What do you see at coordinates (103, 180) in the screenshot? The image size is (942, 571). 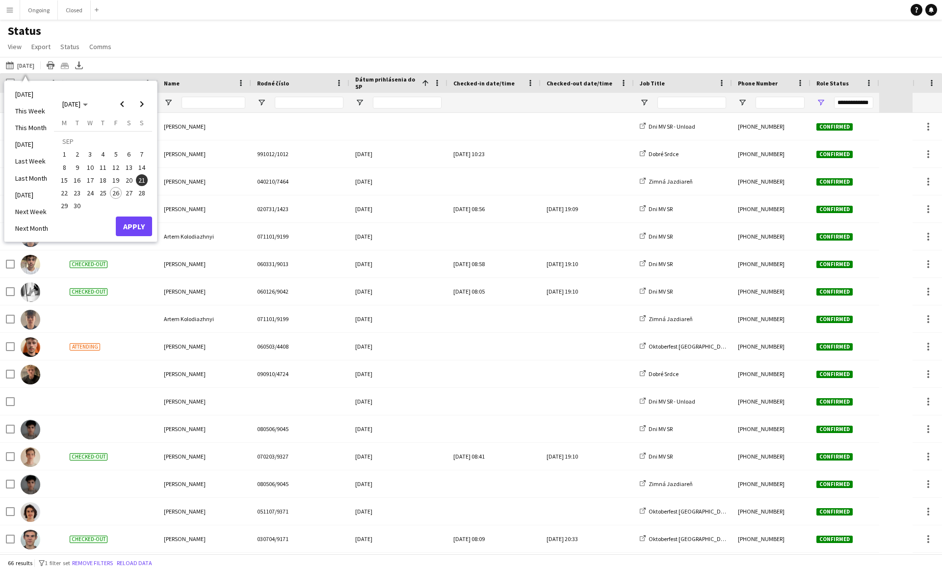 I see `span: 18` at bounding box center [103, 180].